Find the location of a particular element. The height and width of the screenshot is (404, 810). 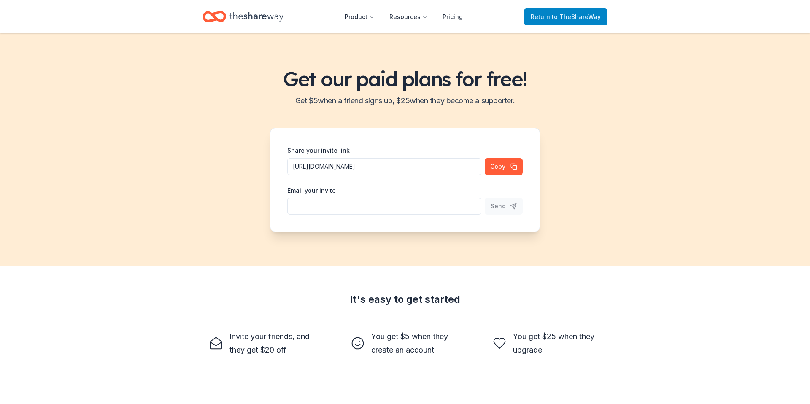

button: Product is located at coordinates (360, 17).